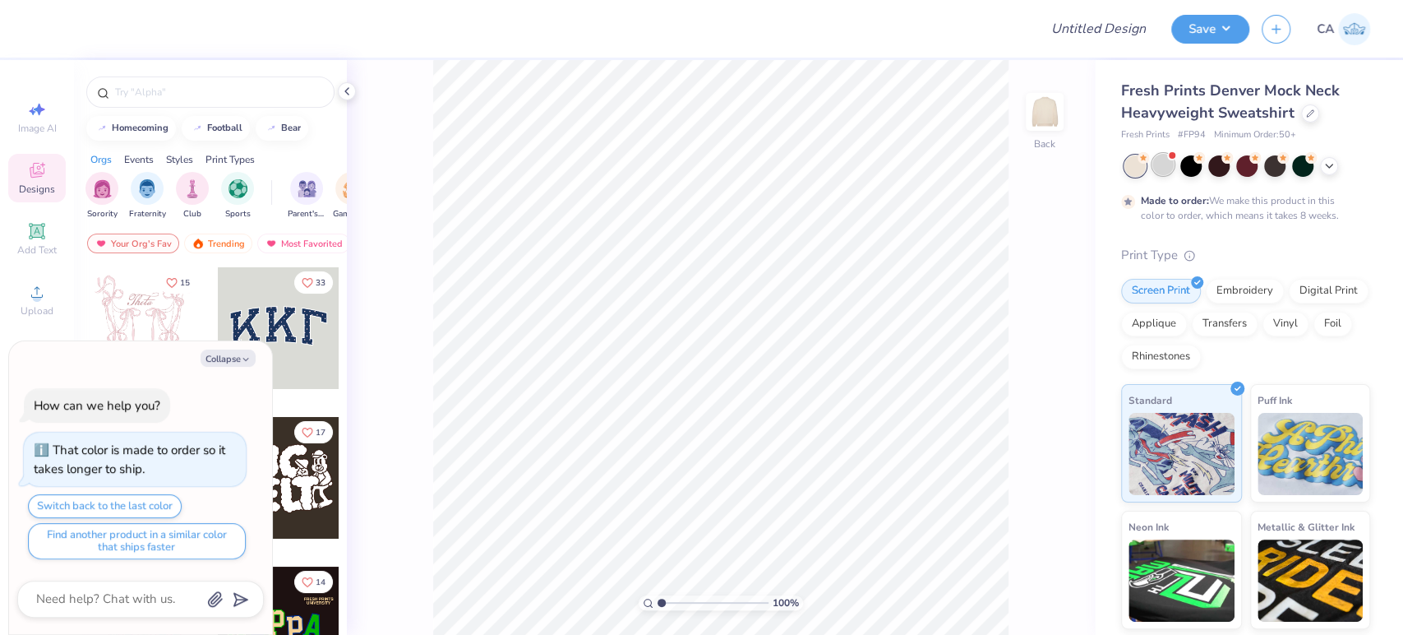  What do you see at coordinates (321, 432) in the screenshot?
I see `span: 17` at bounding box center [321, 432].